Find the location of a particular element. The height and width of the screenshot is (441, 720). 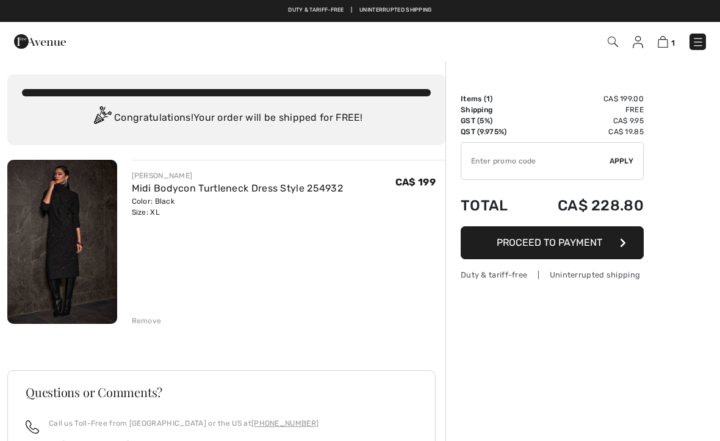

a: 1ère Avenue is located at coordinates (40, 40).